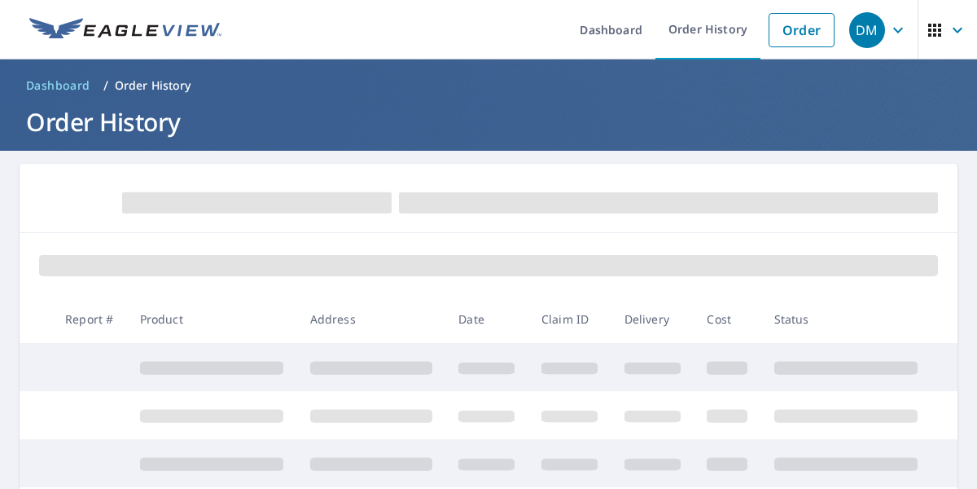 This screenshot has height=489, width=977. Describe the element at coordinates (570, 318) in the screenshot. I see `th: Claim ID` at that location.